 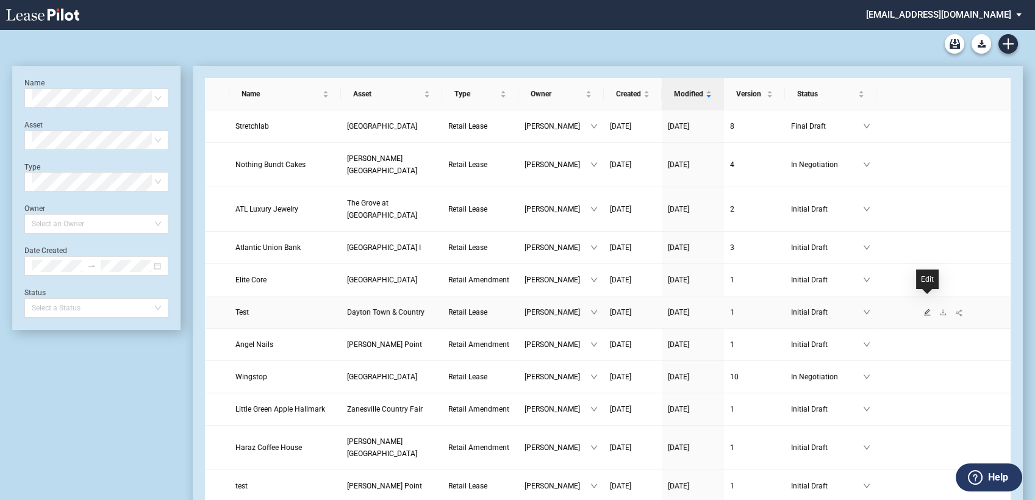 I want to click on span: to, so click(x=91, y=266).